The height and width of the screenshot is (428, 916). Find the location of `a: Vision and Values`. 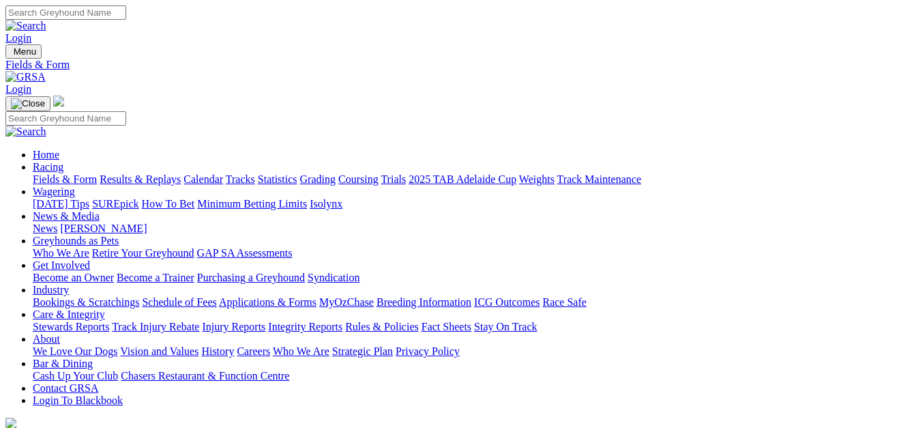

a: Vision and Values is located at coordinates (159, 350).